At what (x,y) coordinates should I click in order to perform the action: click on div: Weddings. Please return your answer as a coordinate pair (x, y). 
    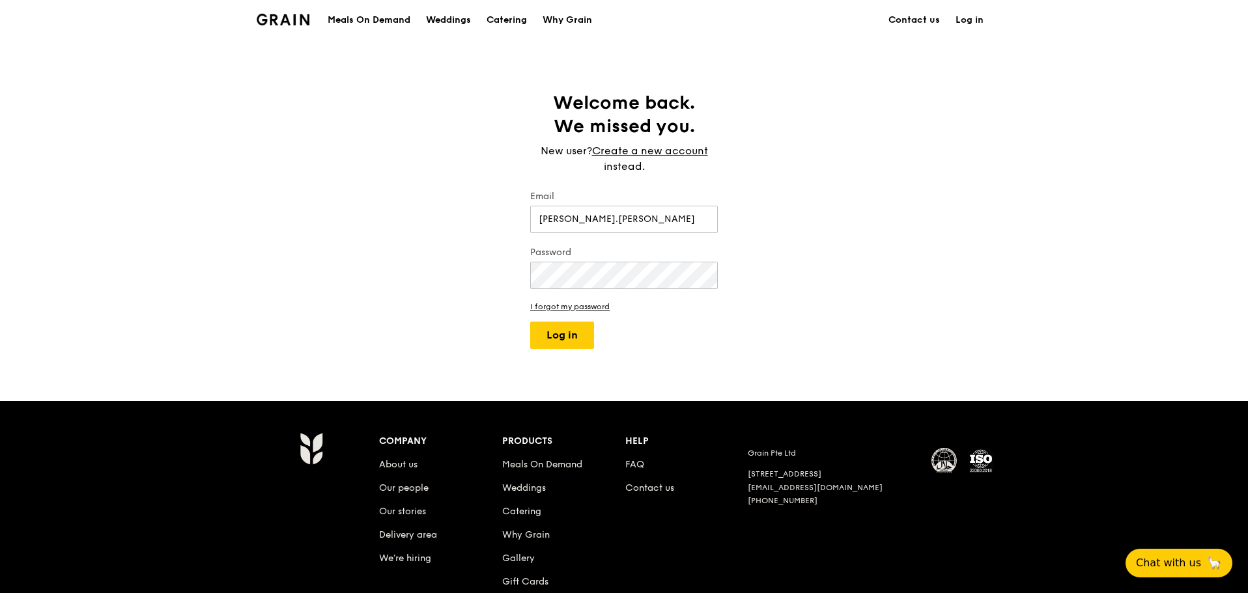
    Looking at the image, I should click on (448, 20).